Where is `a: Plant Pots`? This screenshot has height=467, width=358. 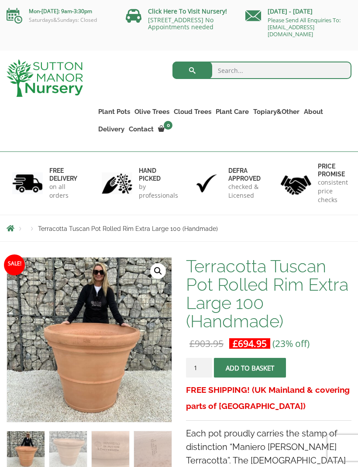 a: Plant Pots is located at coordinates (114, 112).